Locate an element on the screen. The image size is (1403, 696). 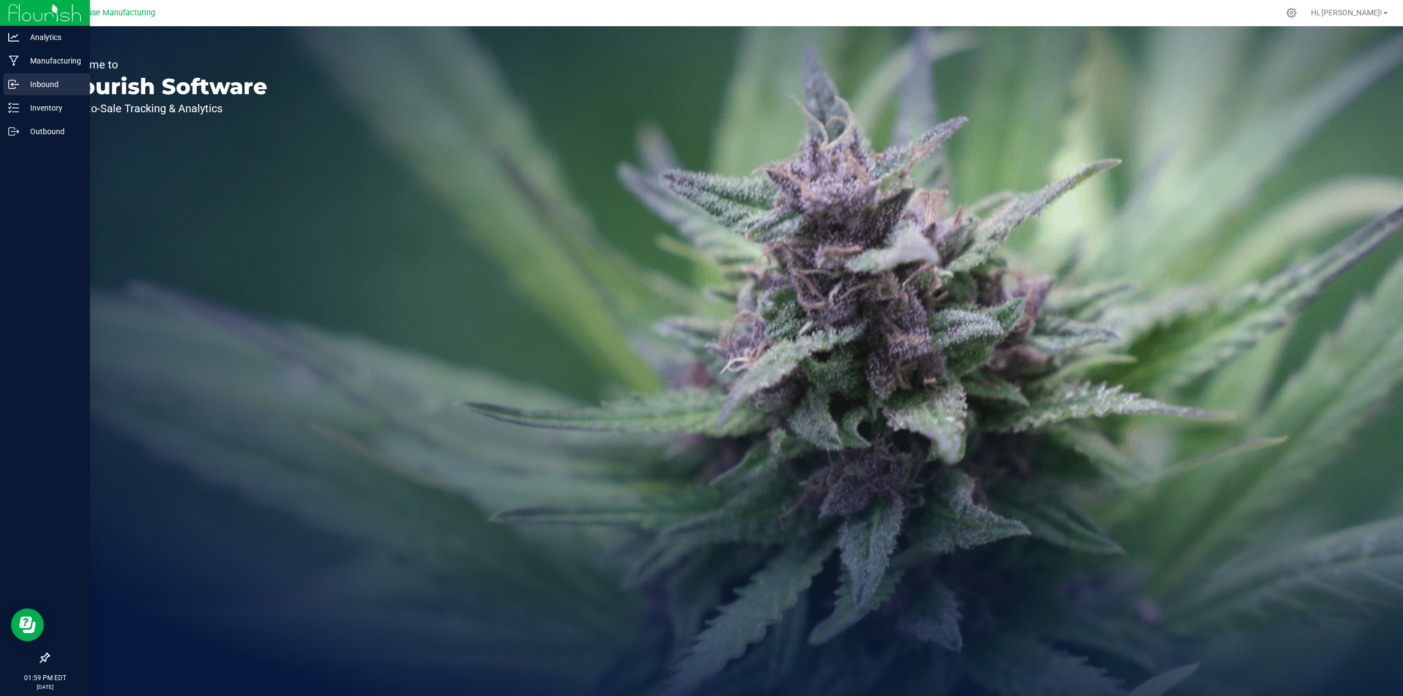
p: Welcome to is located at coordinates (163, 65).